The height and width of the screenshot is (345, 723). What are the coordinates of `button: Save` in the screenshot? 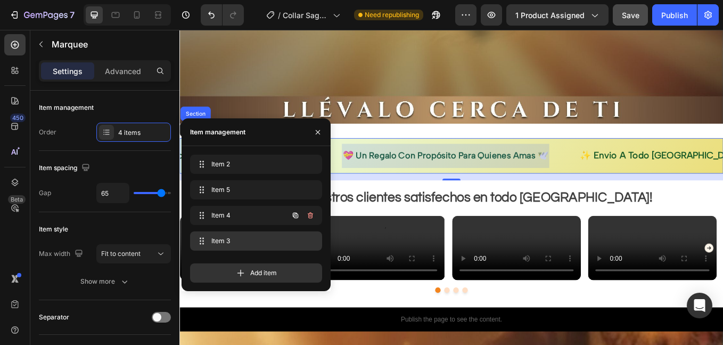 It's located at (631, 15).